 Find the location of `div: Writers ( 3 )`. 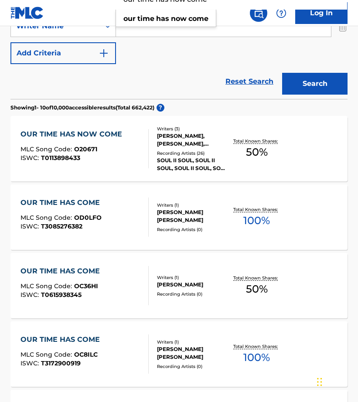

div: Writers ( 3 ) is located at coordinates (193, 129).